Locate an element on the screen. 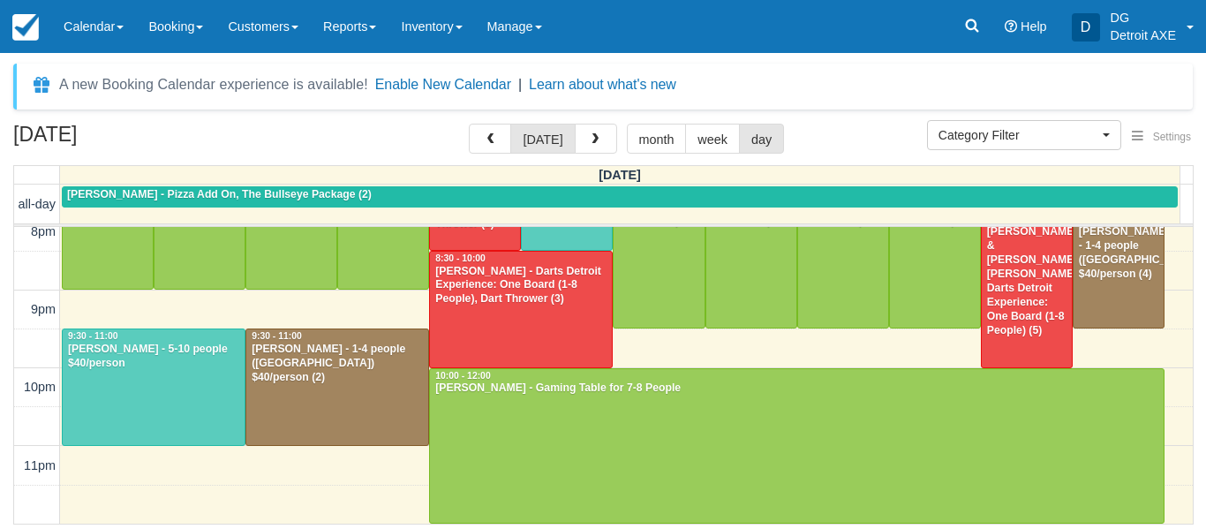 This screenshot has height=529, width=1206. div: D is located at coordinates (1086, 27).